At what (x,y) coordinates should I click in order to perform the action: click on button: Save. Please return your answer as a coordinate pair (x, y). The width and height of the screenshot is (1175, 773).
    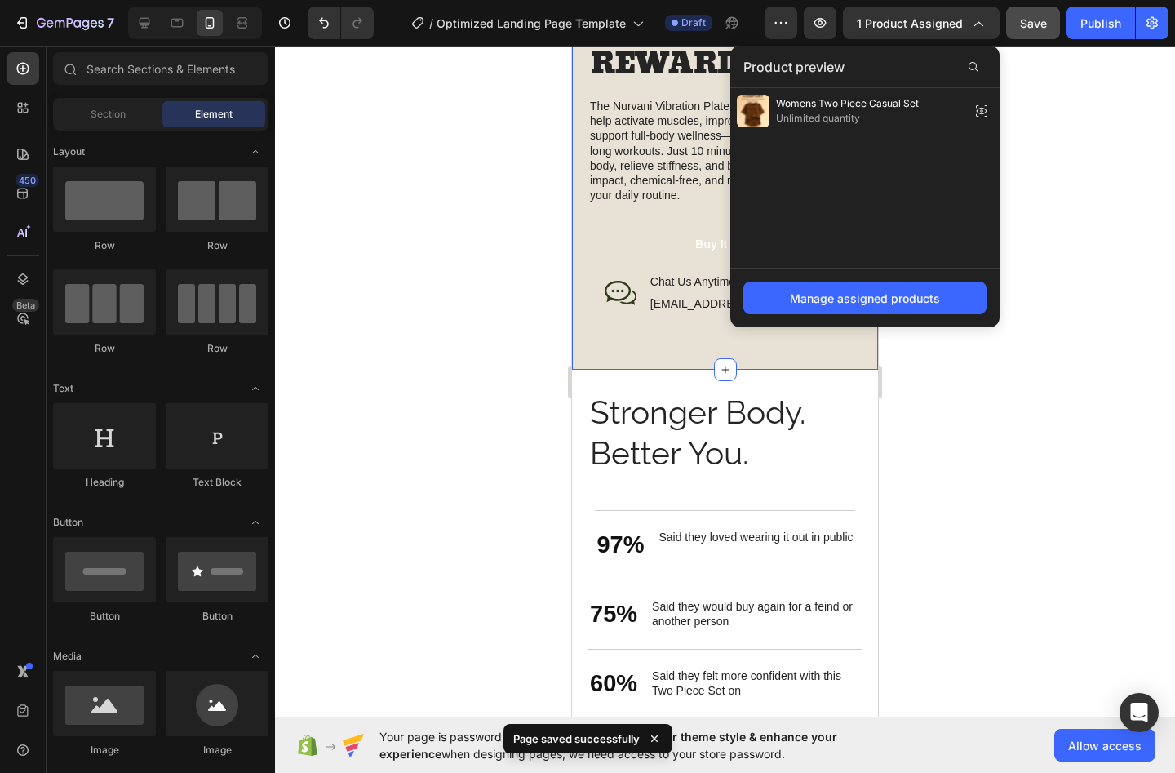
    Looking at the image, I should click on (1033, 23).